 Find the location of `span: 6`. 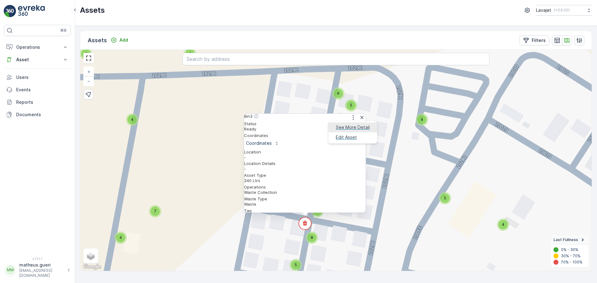

span: 6 is located at coordinates (338, 93).